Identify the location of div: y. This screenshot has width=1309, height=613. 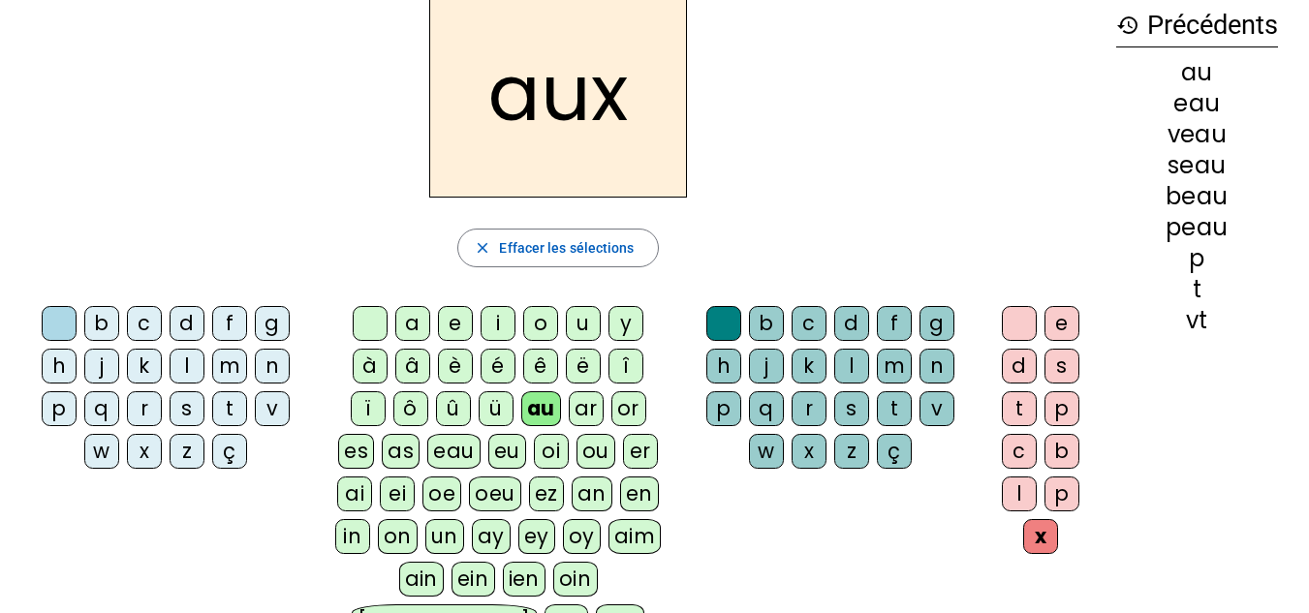
(626, 324).